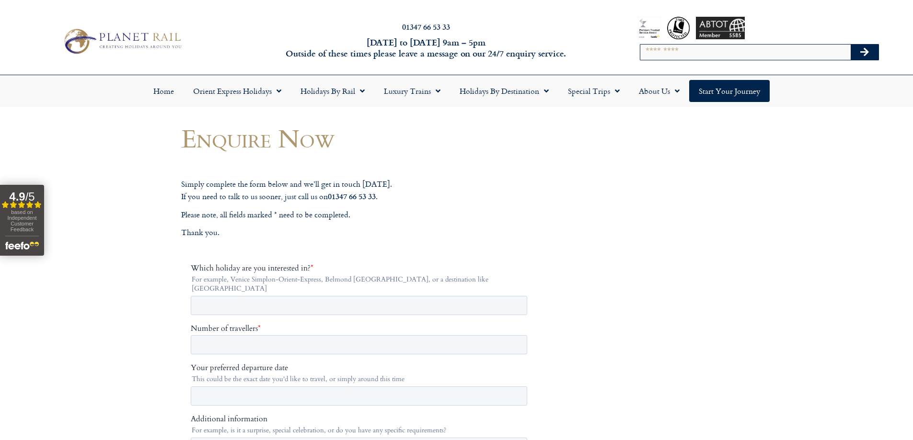 This screenshot has width=913, height=440. Describe the element at coordinates (352, 196) in the screenshot. I see `strong: 01347 66 53 33` at that location.